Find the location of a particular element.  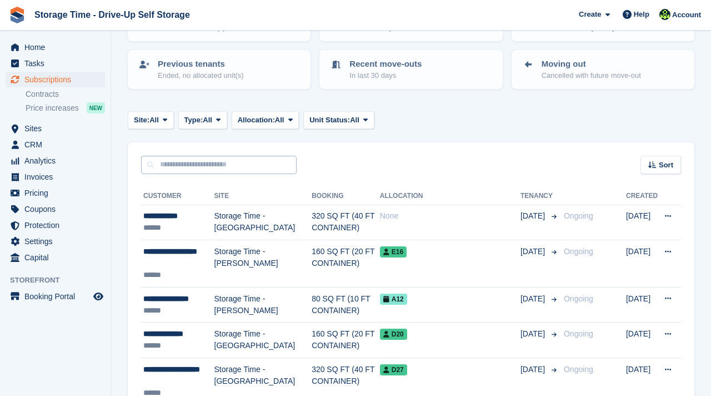

th: Created is located at coordinates (642, 196).